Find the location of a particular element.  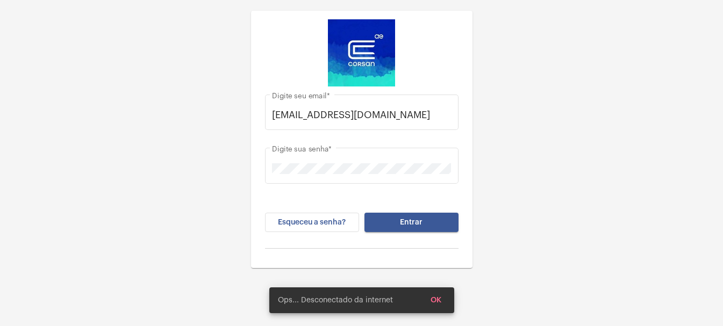

button: OK is located at coordinates (436, 301).